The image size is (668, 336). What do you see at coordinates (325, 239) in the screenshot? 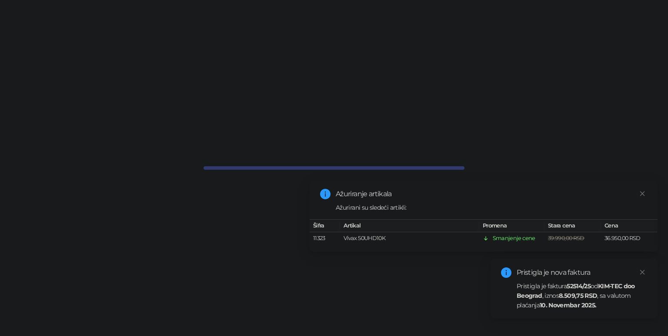
I see `td: 11323` at bounding box center [325, 239].